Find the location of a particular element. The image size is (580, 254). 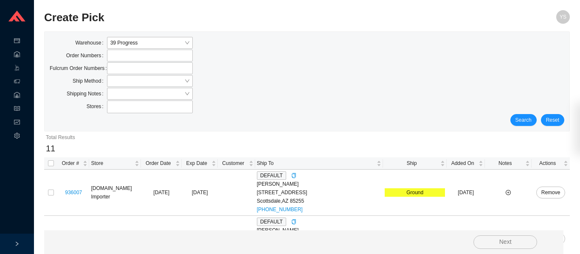

th: Order Date sortable is located at coordinates (161, 163).